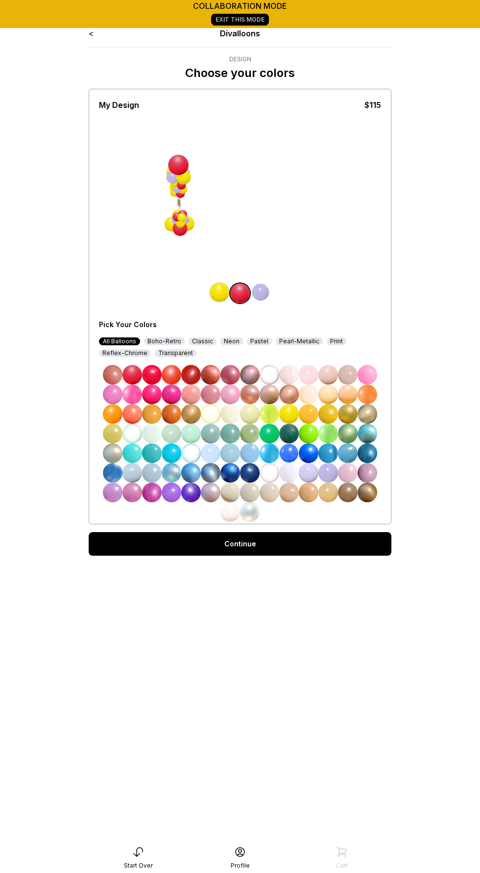 The height and width of the screenshot is (873, 480). I want to click on div: Pearl-Metallic, so click(300, 341).